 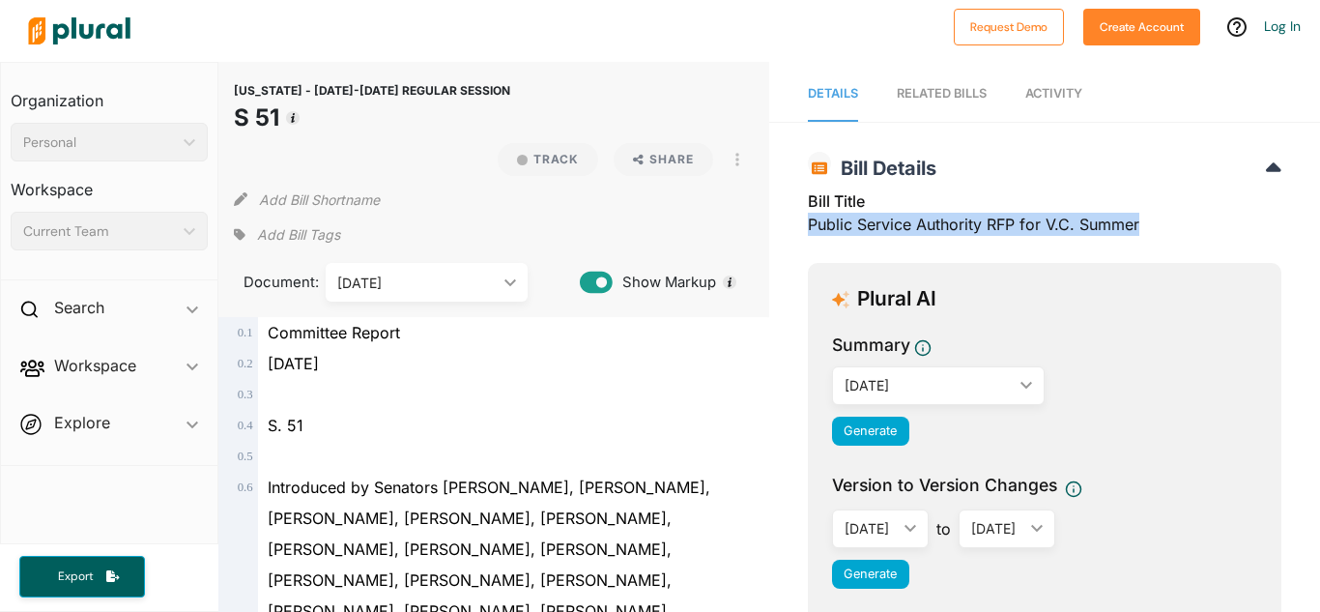 I want to click on span: Add Bill Tags, so click(x=299, y=235).